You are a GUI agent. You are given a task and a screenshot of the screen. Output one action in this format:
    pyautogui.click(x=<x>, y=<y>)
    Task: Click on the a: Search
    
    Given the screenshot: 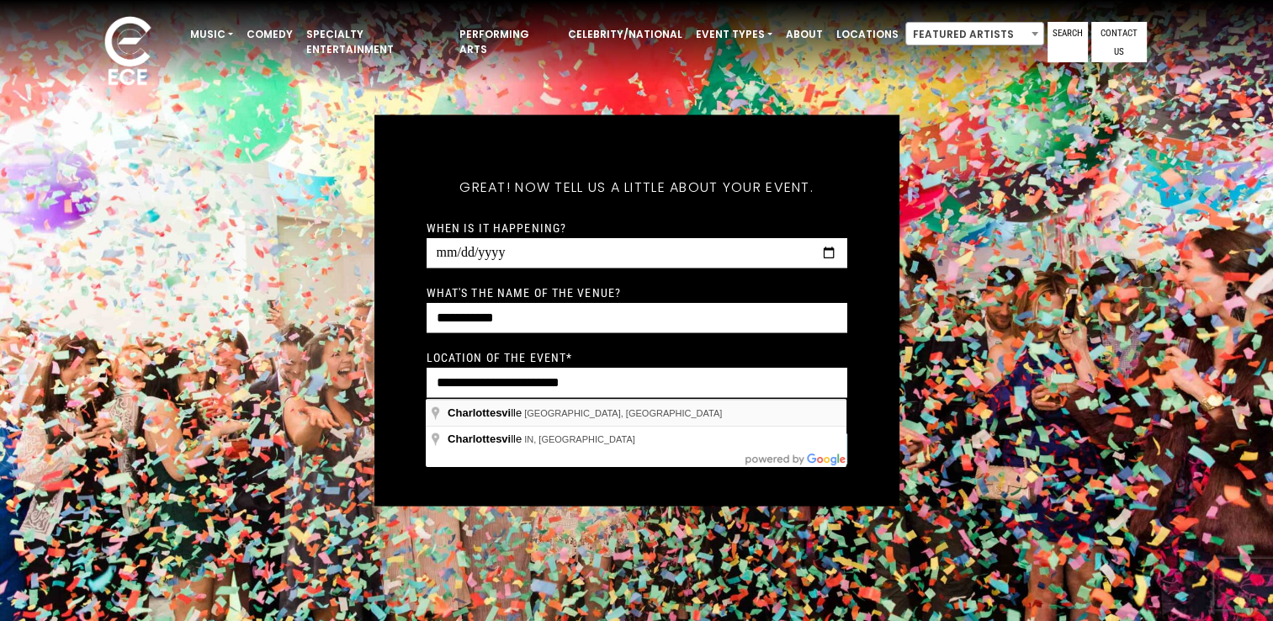 What is the action you would take?
    pyautogui.click(x=1068, y=42)
    